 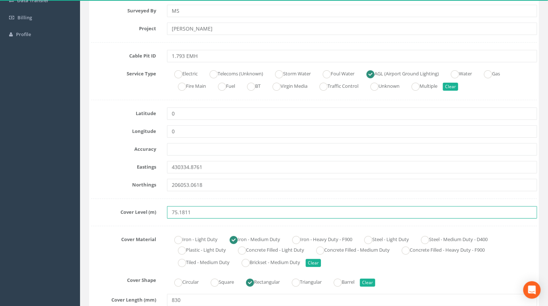 What do you see at coordinates (251, 238) in the screenshot?
I see `label: Iron - Medium Duty` at bounding box center [251, 238].